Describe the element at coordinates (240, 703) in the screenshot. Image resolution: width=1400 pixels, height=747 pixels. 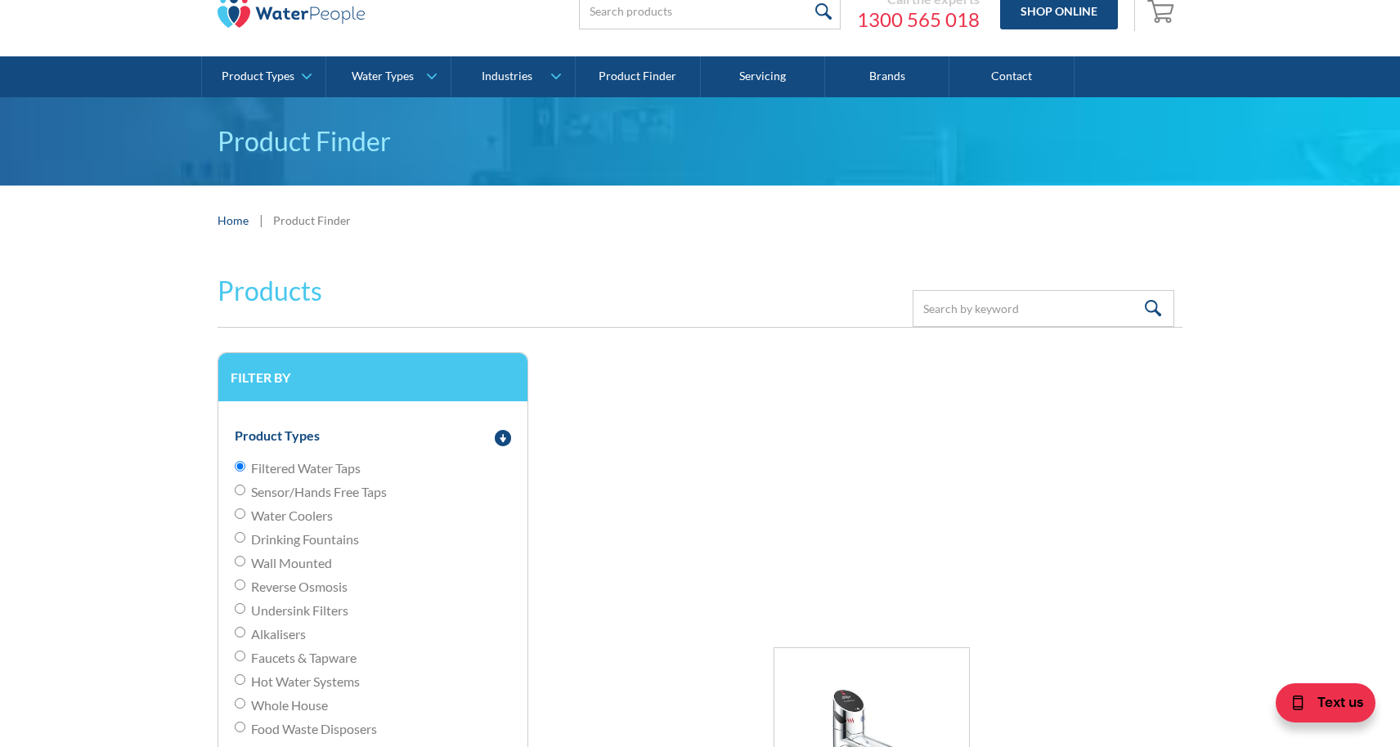
I see `input: Whole House` at that location.